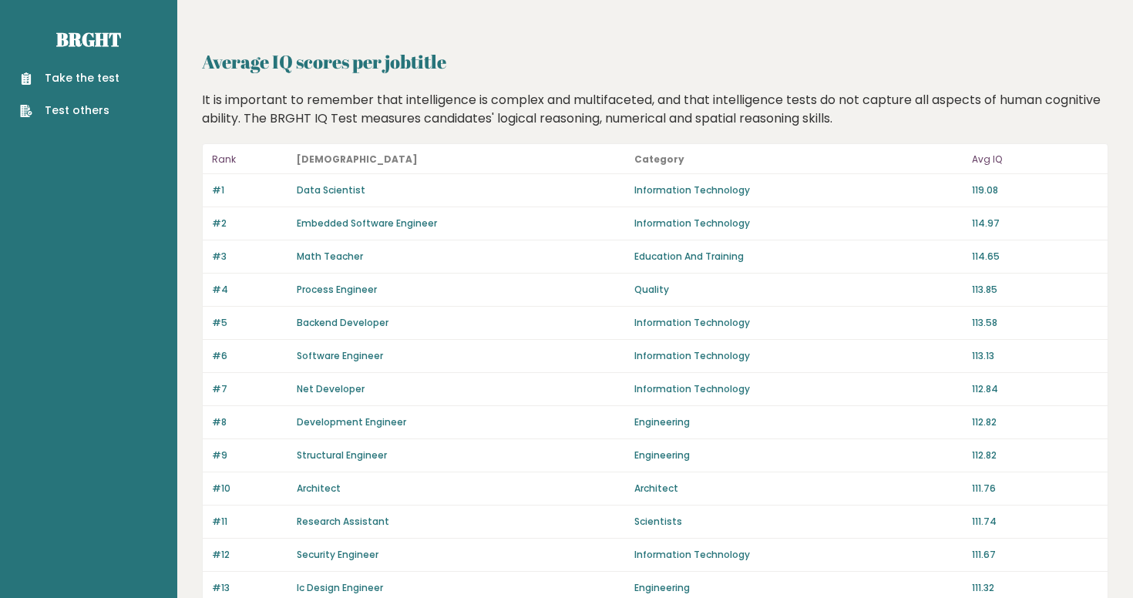 The height and width of the screenshot is (598, 1133). What do you see at coordinates (1035, 356) in the screenshot?
I see `p: 113.13` at bounding box center [1035, 356].